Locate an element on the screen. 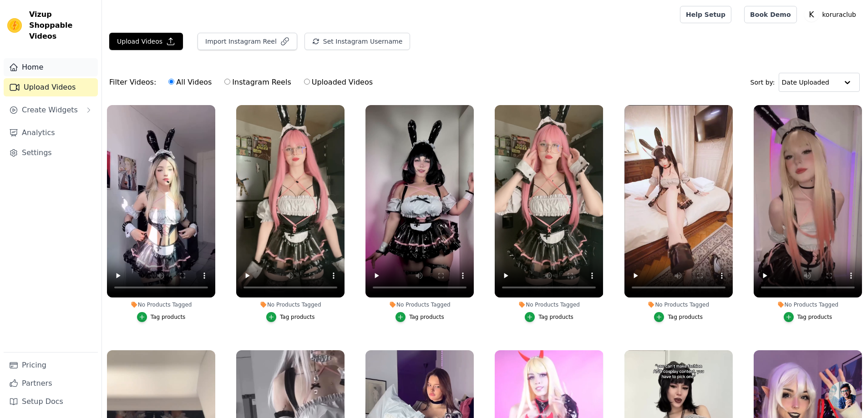  a: Book Demo is located at coordinates (770, 15).